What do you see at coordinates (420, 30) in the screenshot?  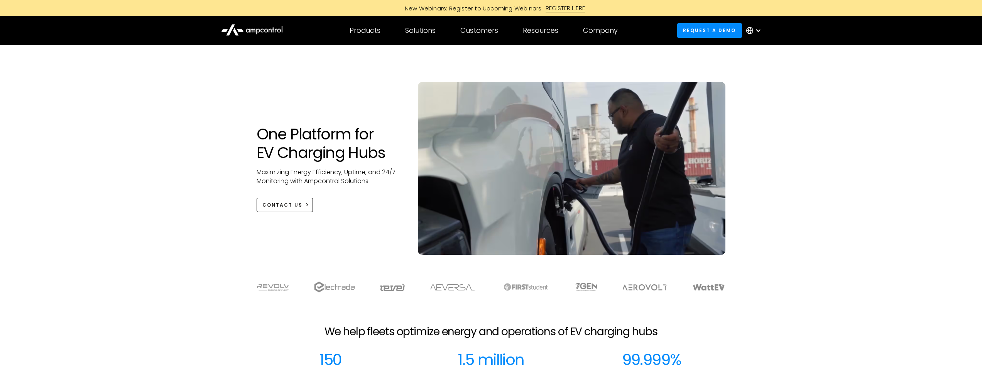 I see `div: Solutions` at bounding box center [420, 30].